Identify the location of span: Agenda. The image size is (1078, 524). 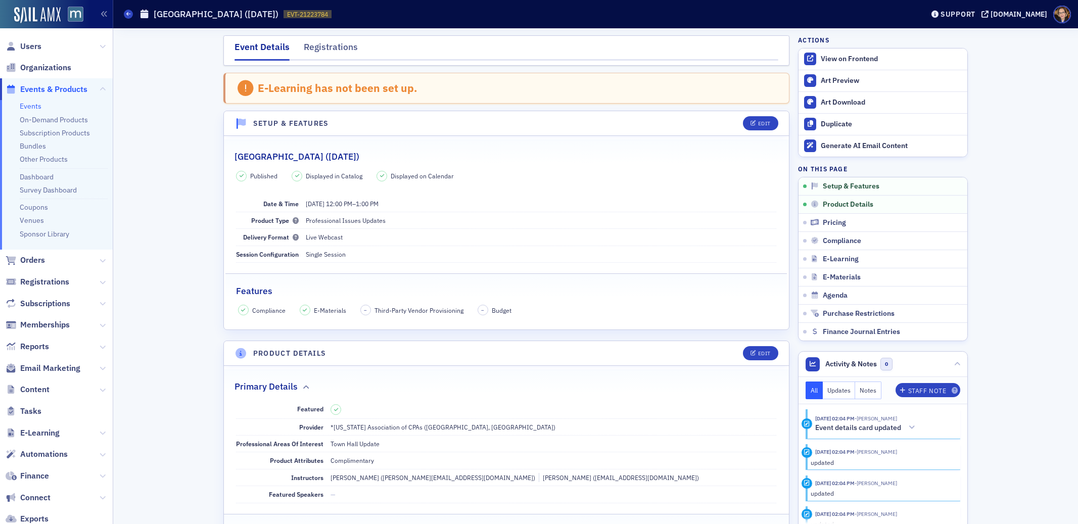
(835, 296).